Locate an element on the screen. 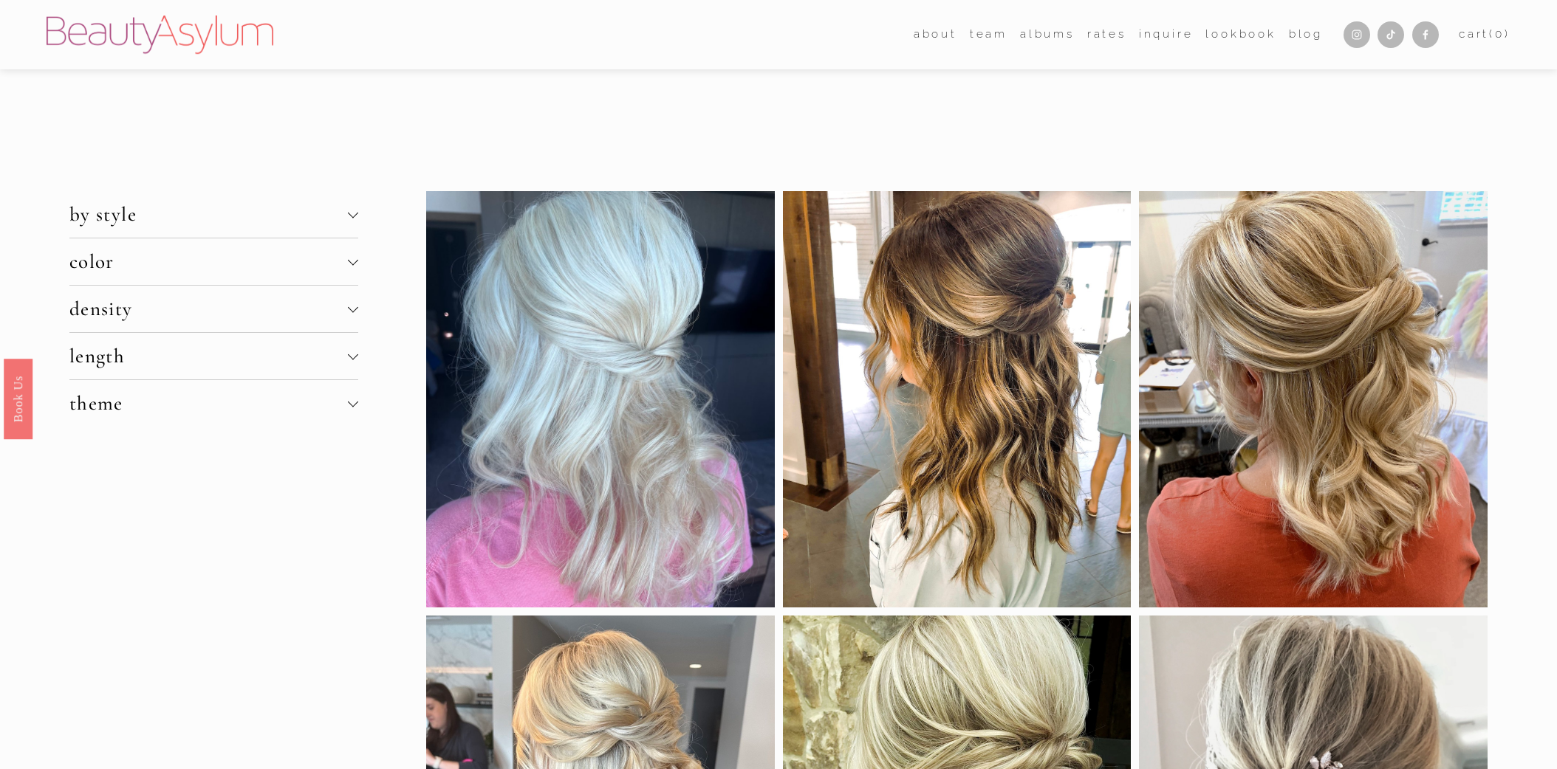 This screenshot has height=769, width=1557. span: 0 is located at coordinates (1499, 34).